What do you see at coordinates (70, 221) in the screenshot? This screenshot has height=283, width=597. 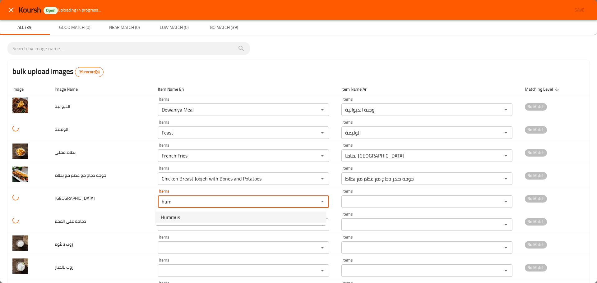 I see `span: دجاجة على الفحم` at bounding box center [70, 221].